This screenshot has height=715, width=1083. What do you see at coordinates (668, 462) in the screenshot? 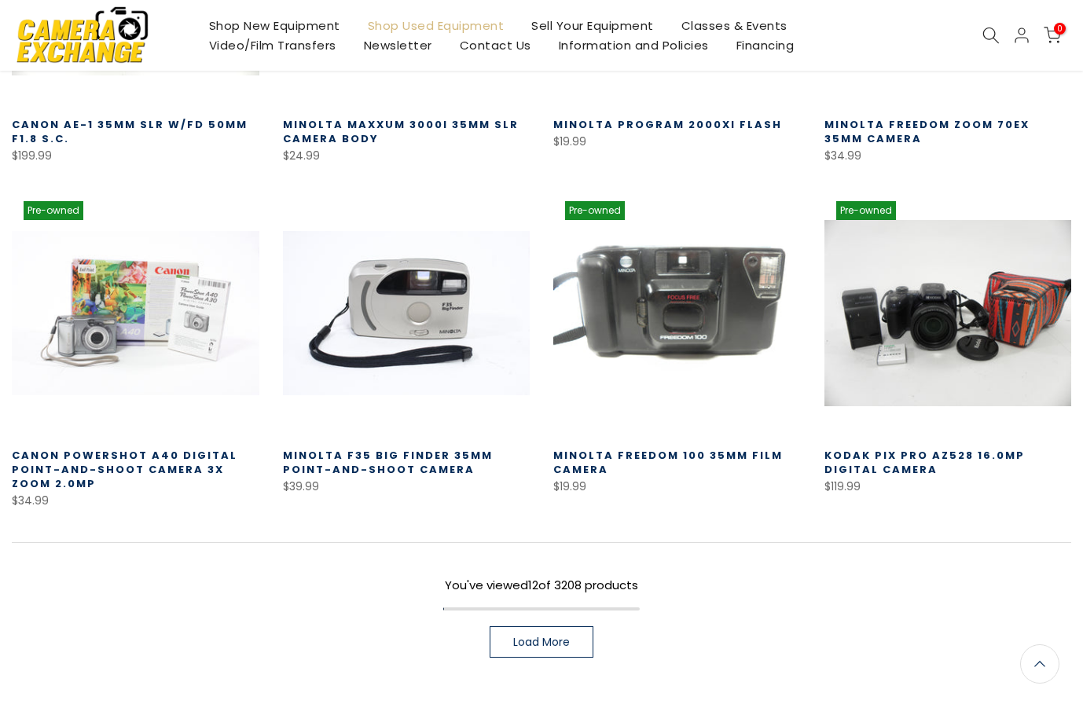
I see `a: Minolta Freedom 100 35mm Film camera` at bounding box center [668, 462].